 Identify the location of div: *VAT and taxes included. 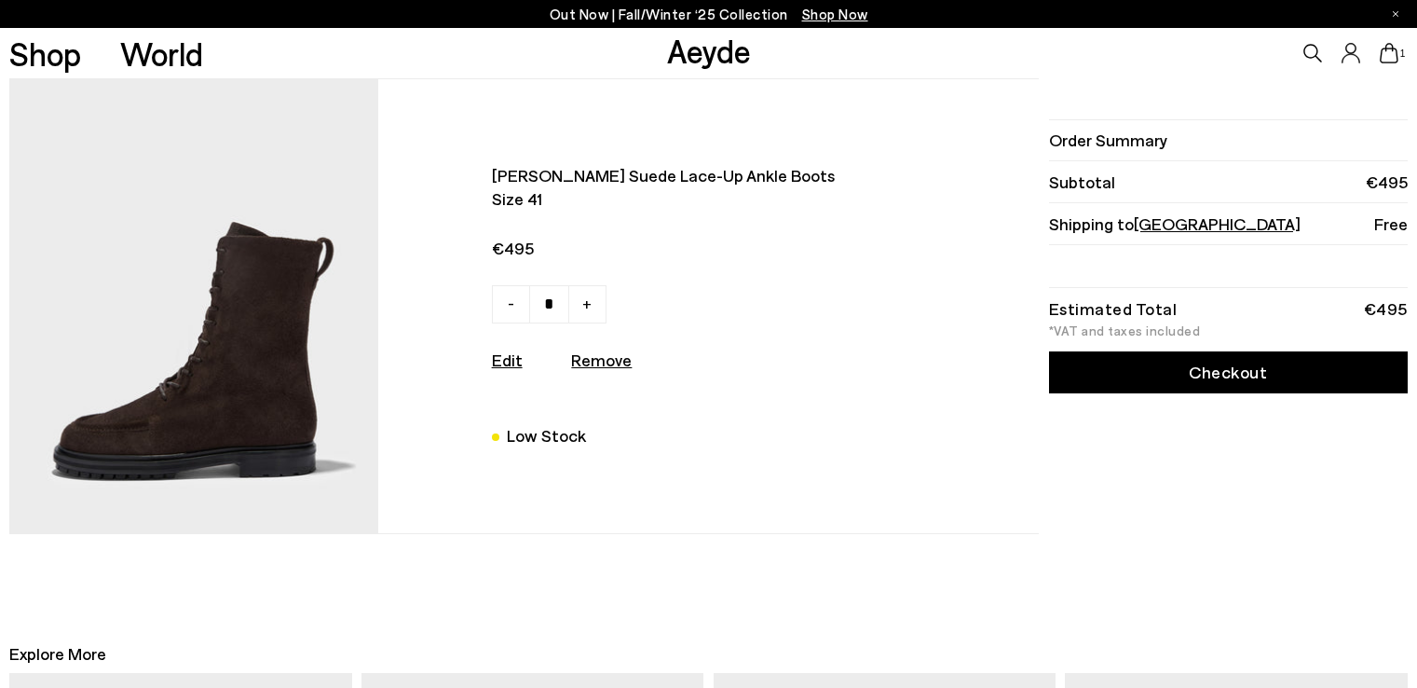
(1228, 331).